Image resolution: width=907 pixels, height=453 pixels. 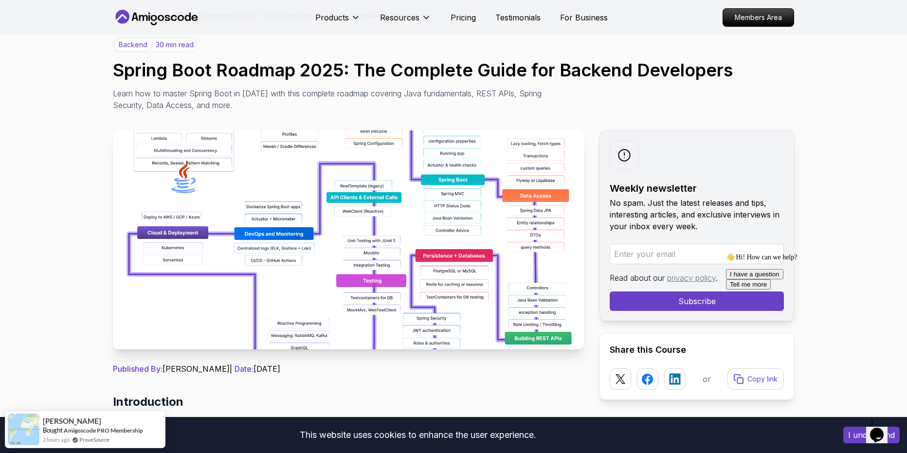 I want to click on button: Tell me more, so click(x=26, y=35).